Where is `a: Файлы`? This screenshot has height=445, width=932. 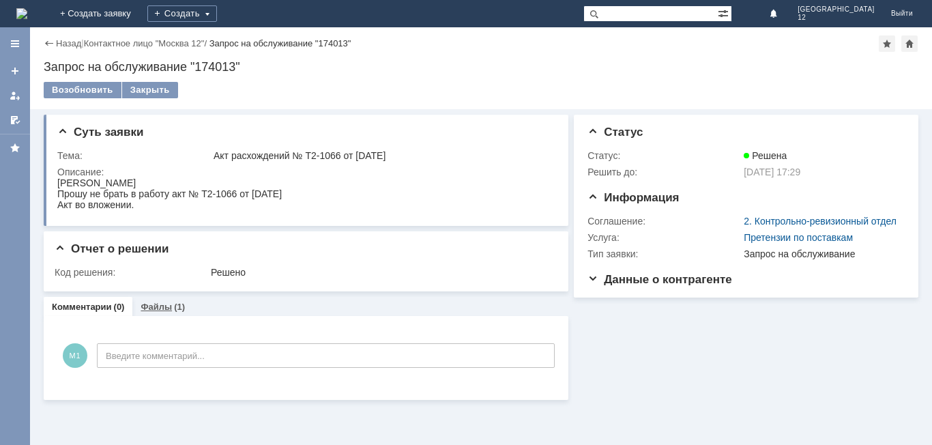
a: Файлы is located at coordinates (156, 306).